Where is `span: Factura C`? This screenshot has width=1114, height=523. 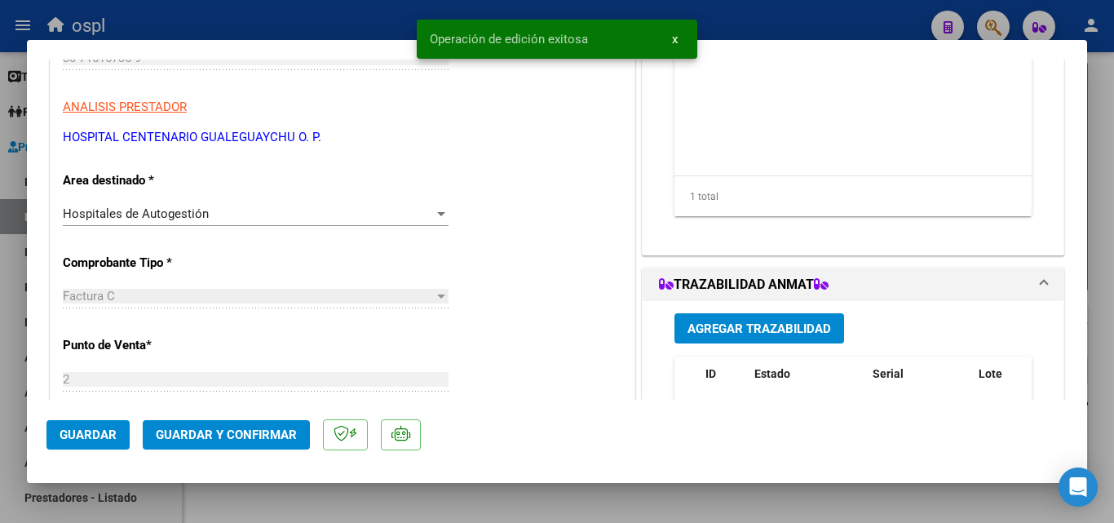 span: Factura C is located at coordinates (89, 296).